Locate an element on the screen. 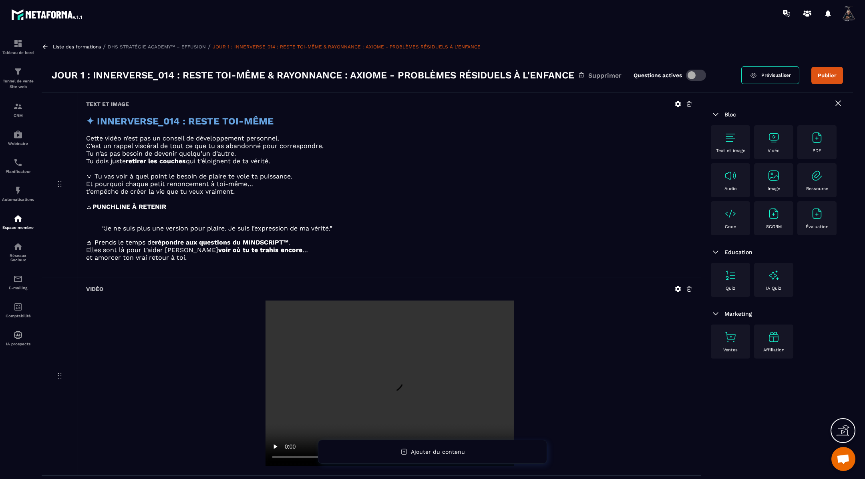  a: Liste des formations is located at coordinates (77, 47).